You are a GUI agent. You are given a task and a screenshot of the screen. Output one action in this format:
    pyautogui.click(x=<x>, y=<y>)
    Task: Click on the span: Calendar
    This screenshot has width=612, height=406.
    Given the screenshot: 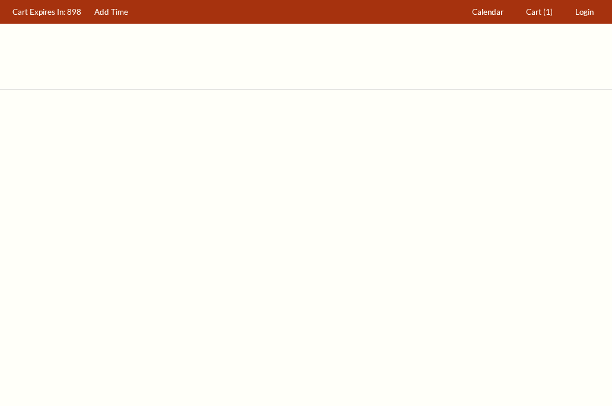 What is the action you would take?
    pyautogui.click(x=488, y=12)
    